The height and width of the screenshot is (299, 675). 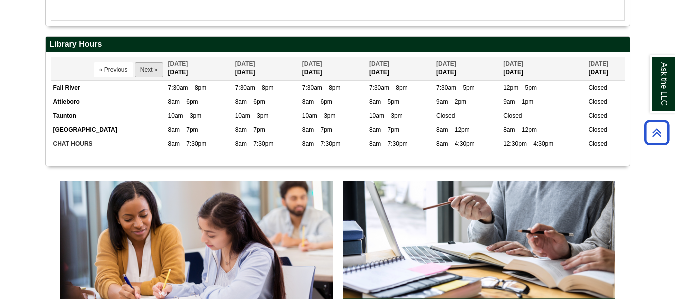 What do you see at coordinates (108, 88) in the screenshot?
I see `td: Fall River` at bounding box center [108, 88].